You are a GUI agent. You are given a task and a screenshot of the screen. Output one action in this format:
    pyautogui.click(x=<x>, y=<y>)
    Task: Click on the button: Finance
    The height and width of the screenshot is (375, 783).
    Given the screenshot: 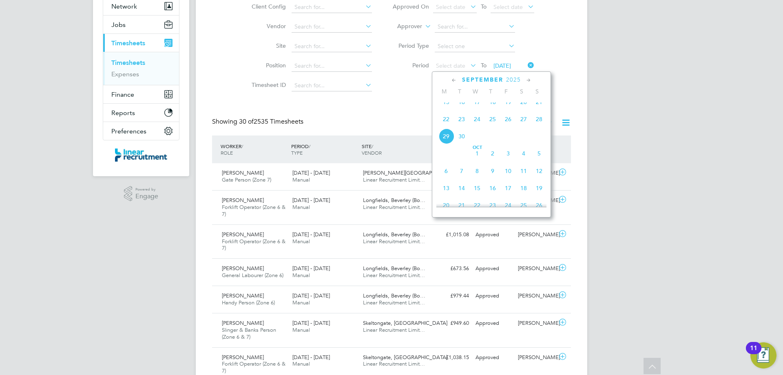 What is the action you would take?
    pyautogui.click(x=141, y=94)
    